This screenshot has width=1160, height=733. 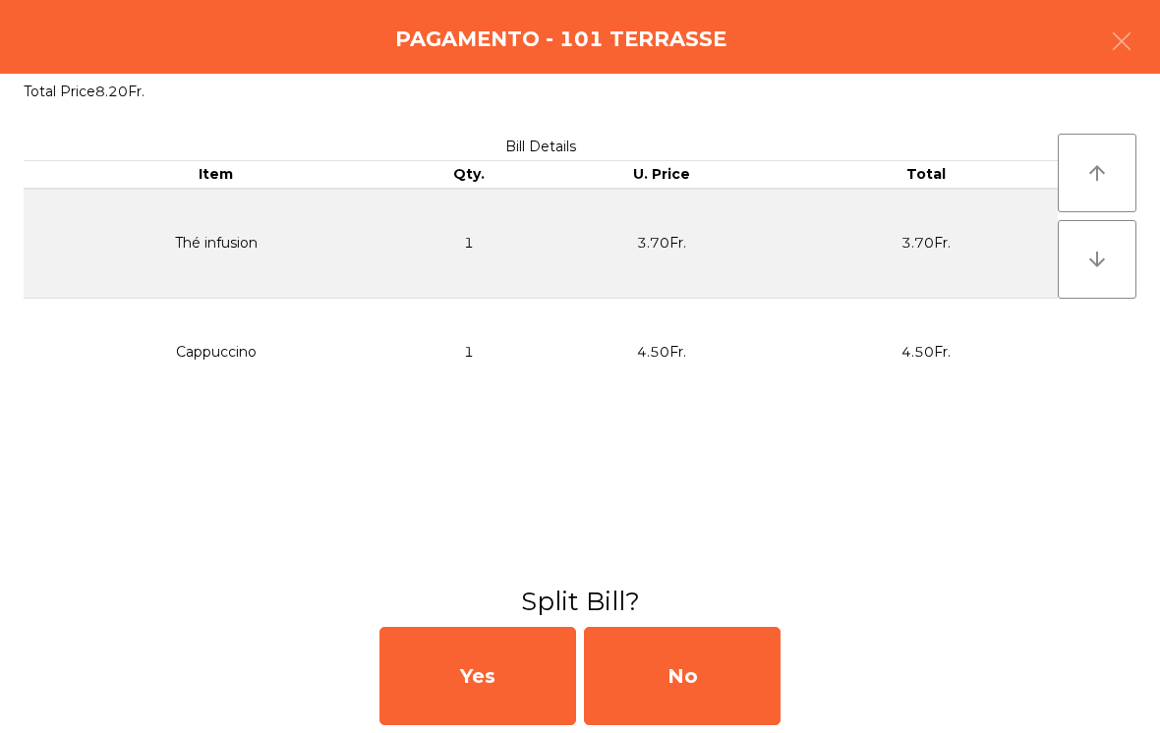 What do you see at coordinates (580, 602) in the screenshot?
I see `h3: Split Bill?` at bounding box center [580, 602].